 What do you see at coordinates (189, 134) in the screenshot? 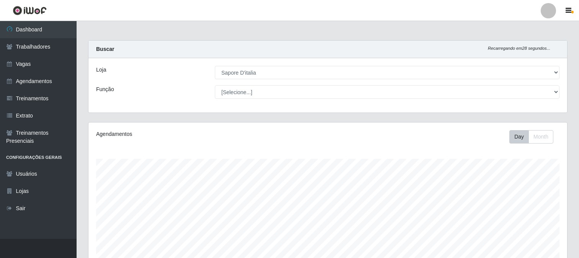
I see `div: Agendamentos` at bounding box center [189, 134].